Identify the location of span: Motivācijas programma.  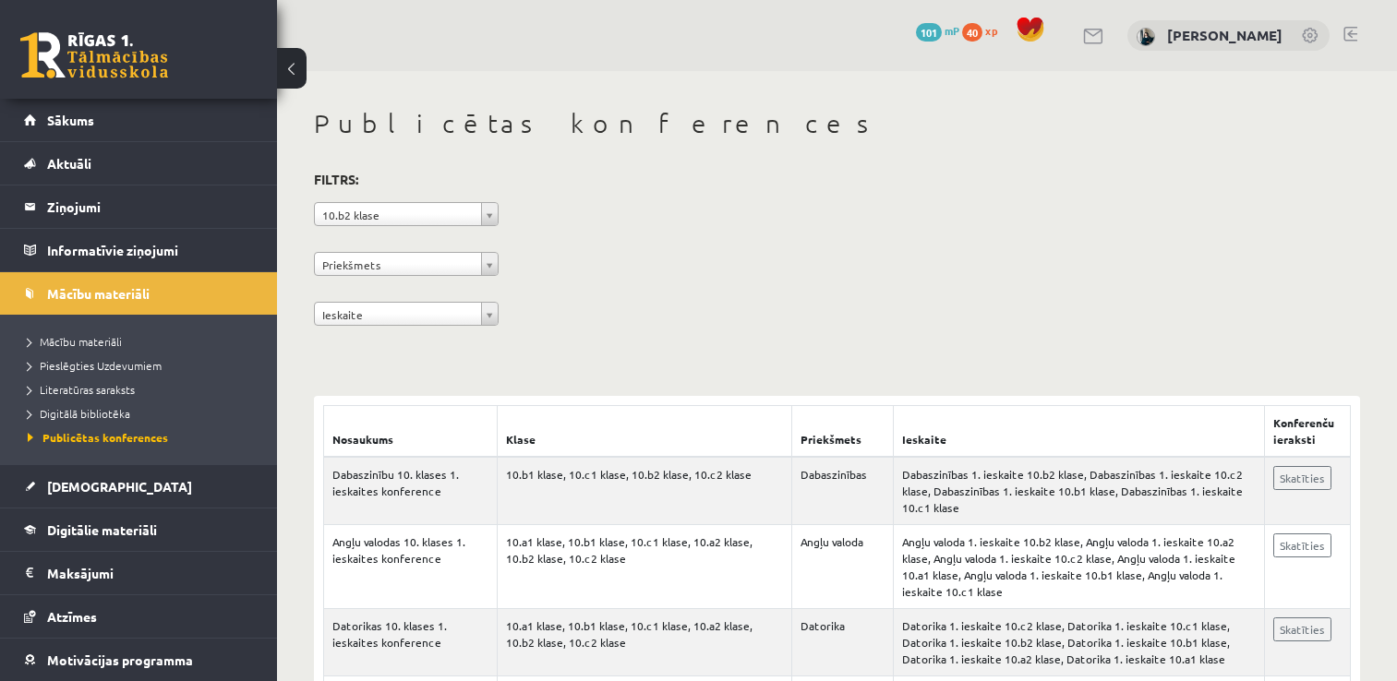
(120, 660).